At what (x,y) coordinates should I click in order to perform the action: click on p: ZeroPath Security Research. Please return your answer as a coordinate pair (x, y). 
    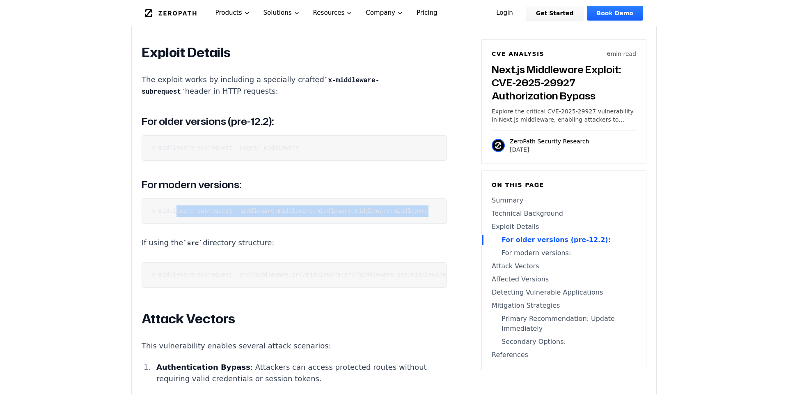
    Looking at the image, I should click on (550, 141).